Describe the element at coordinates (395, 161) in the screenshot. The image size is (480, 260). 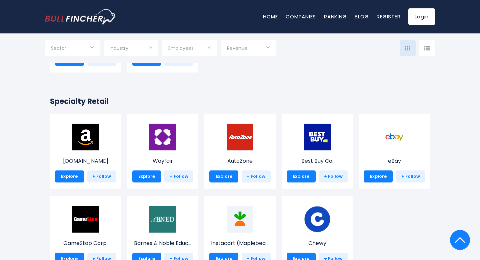
I see `p: eBay` at that location.